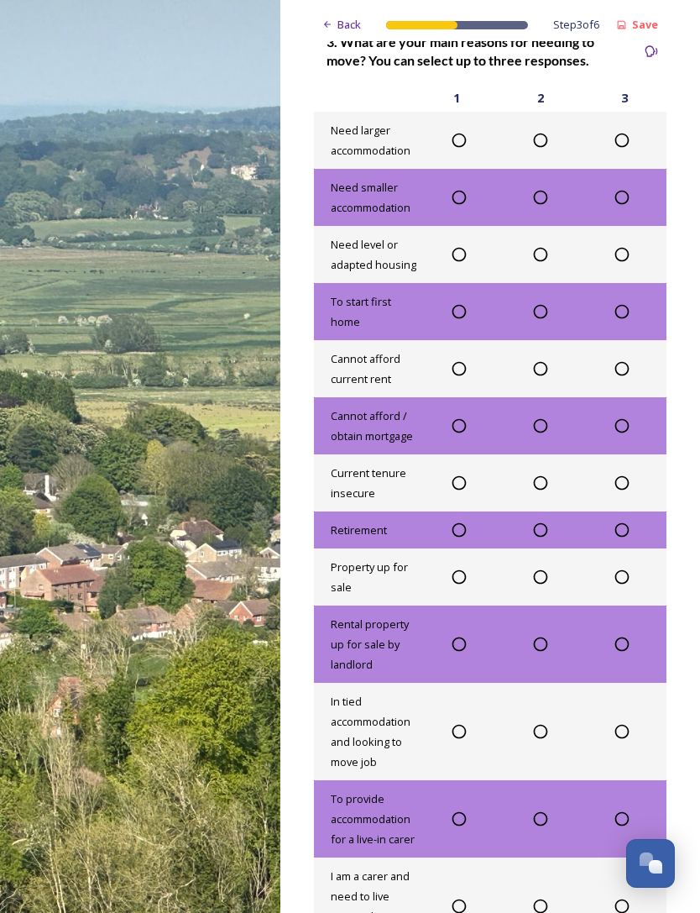  Describe the element at coordinates (374, 254) in the screenshot. I see `span: Need level or adapted housing` at that location.